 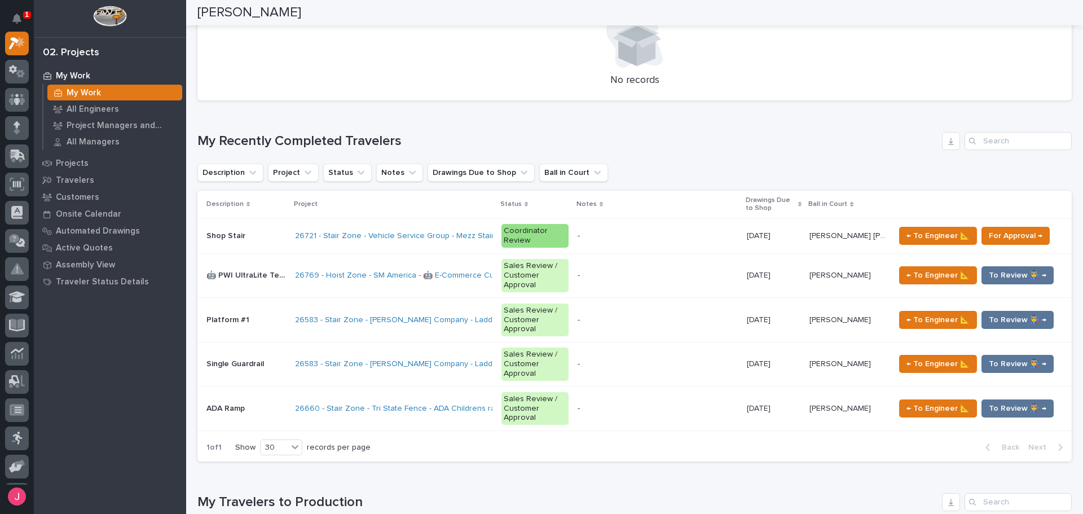 What do you see at coordinates (841, 274) in the screenshot?
I see `p: Michelle Moore` at bounding box center [841, 274].